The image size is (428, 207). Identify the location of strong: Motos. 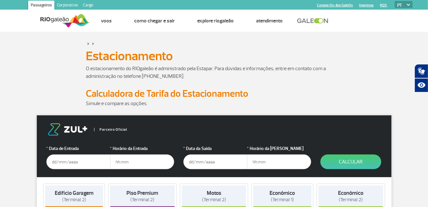
(214, 193).